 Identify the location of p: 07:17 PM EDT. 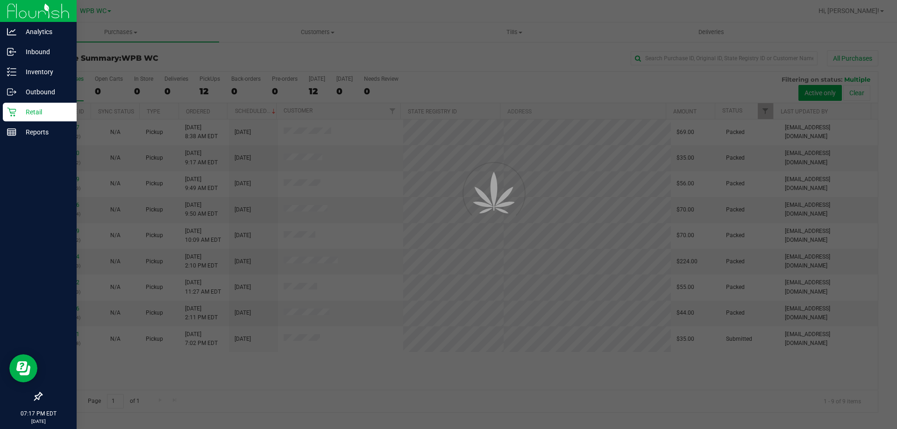
(38, 414).